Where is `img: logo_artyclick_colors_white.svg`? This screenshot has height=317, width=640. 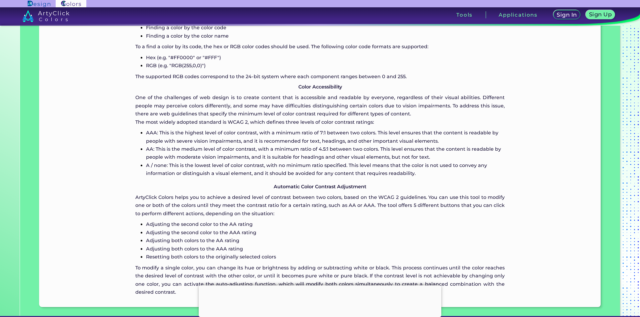 img: logo_artyclick_colors_white.svg is located at coordinates (46, 16).